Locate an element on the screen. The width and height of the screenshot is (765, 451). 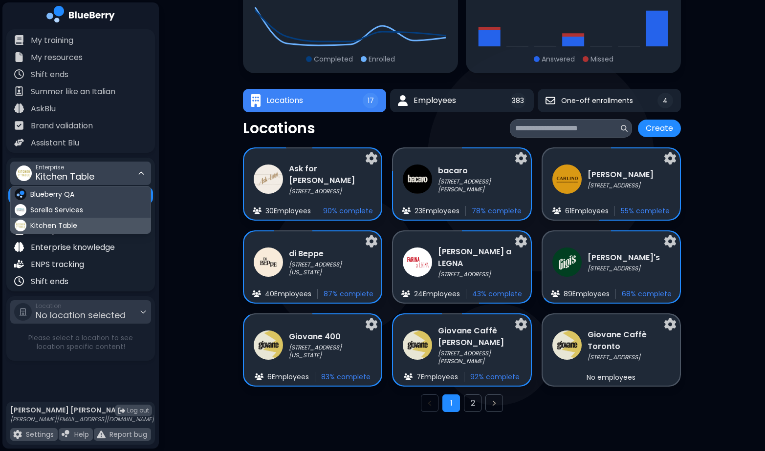
span: 17 is located at coordinates (370, 101).